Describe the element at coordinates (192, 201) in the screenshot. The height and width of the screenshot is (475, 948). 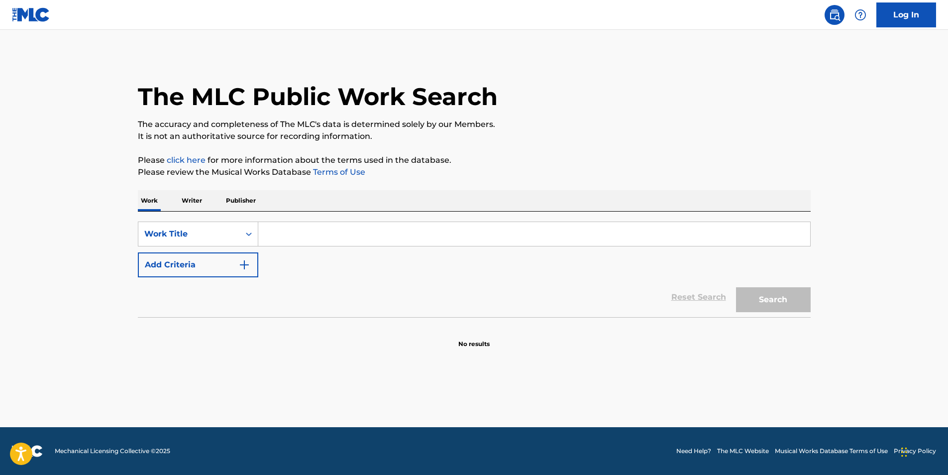
I see `p: Writer` at that location.